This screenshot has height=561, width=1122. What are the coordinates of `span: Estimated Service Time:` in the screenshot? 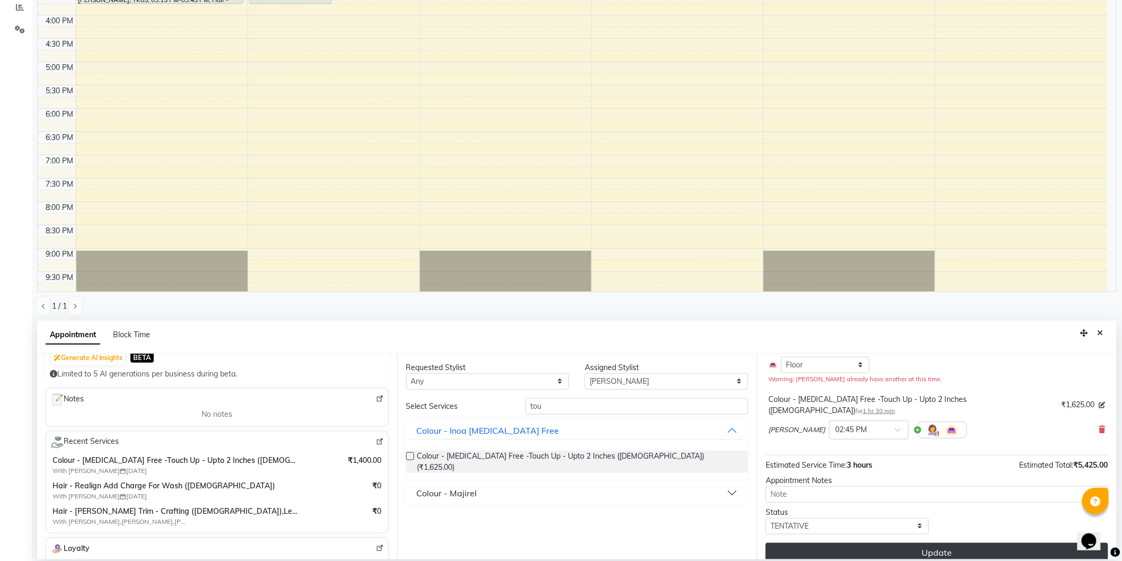 It's located at (806, 465).